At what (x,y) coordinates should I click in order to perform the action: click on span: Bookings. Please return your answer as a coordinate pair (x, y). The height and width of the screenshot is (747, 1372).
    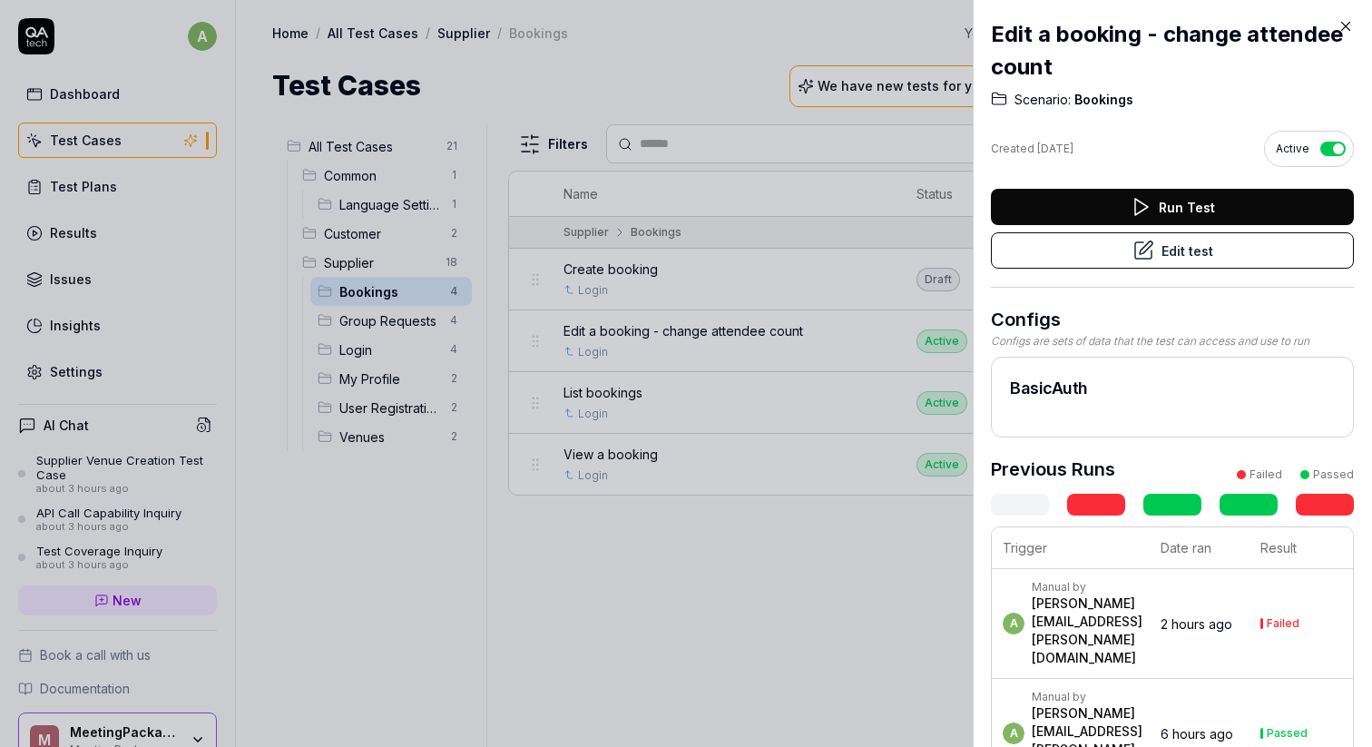
    Looking at the image, I should click on (1102, 100).